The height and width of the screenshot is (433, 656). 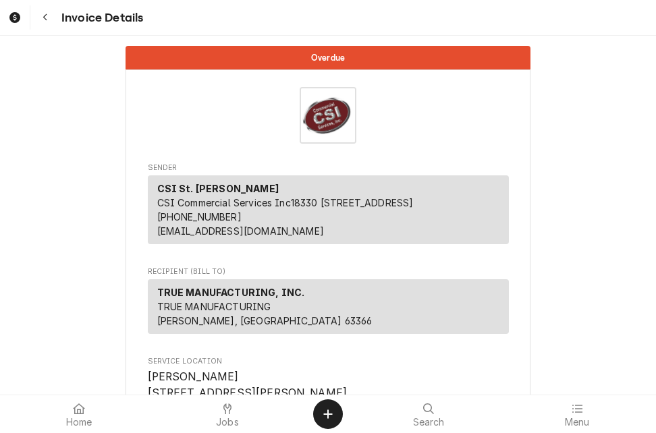 I want to click on button: Navigate back, so click(x=45, y=18).